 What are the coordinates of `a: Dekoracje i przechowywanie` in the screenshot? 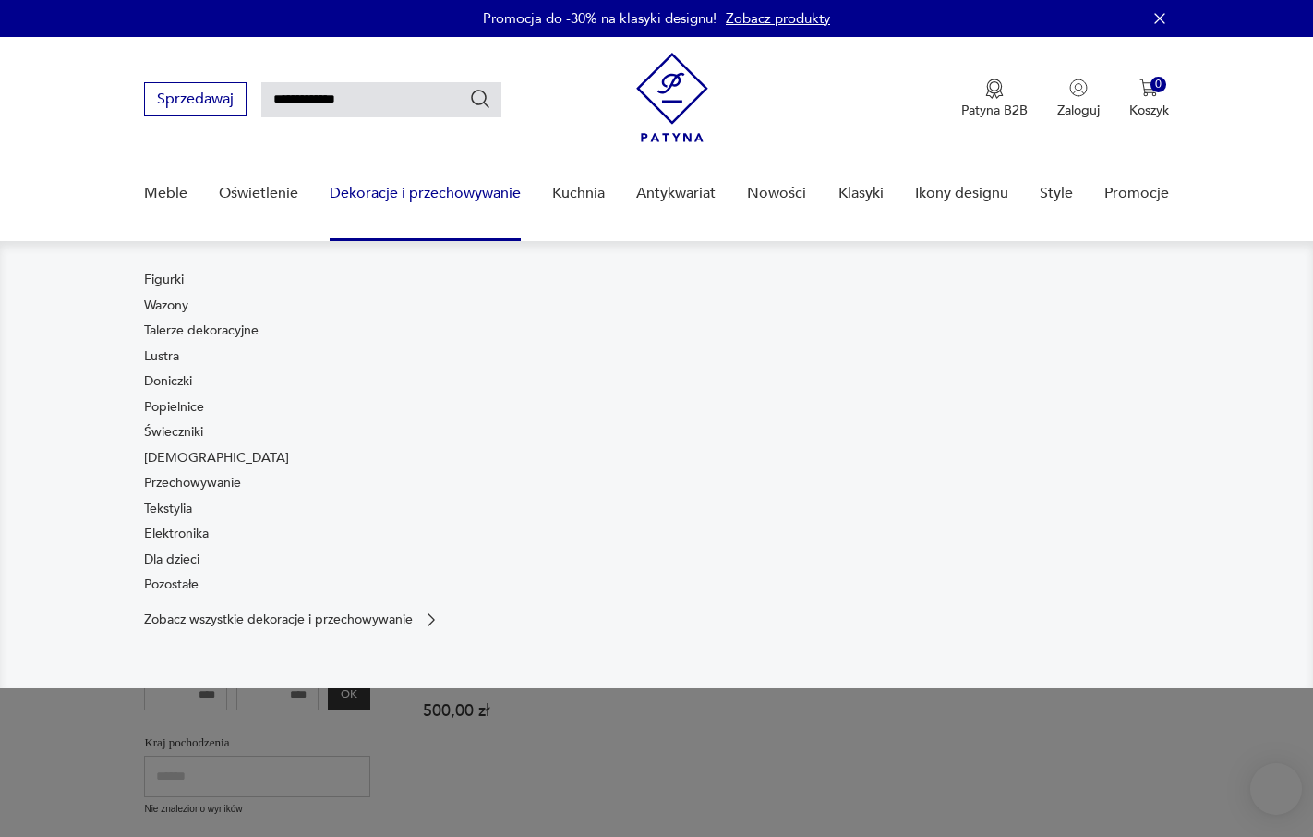 It's located at (425, 193).